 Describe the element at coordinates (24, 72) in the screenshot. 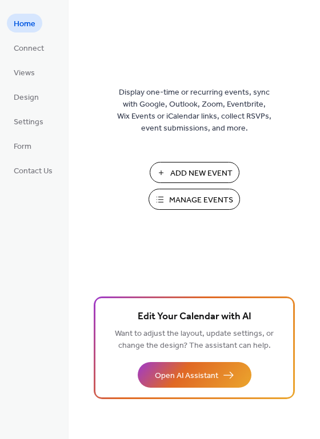

I see `a: Views` at that location.